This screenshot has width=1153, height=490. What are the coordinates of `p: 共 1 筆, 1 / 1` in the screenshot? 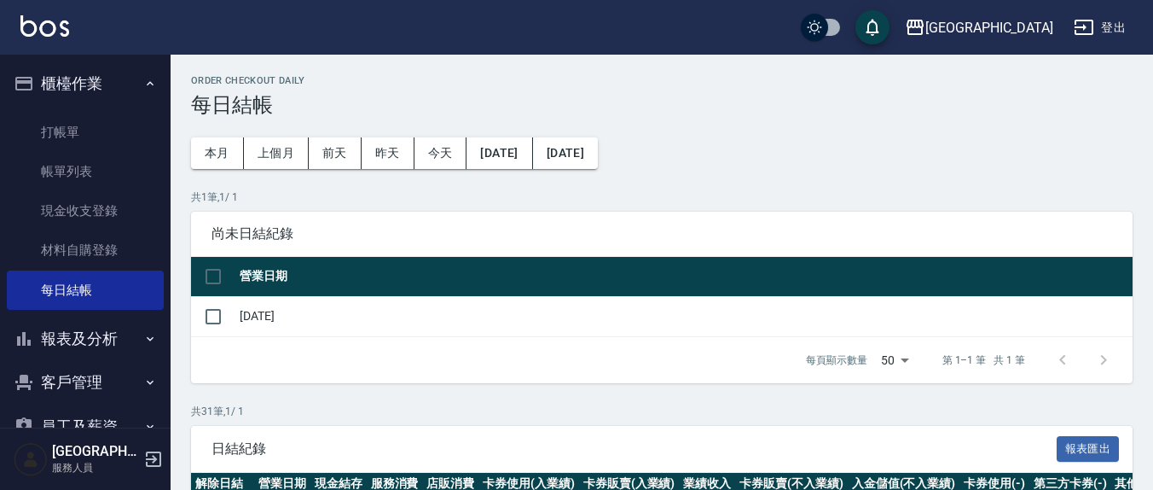 It's located at (662, 197).